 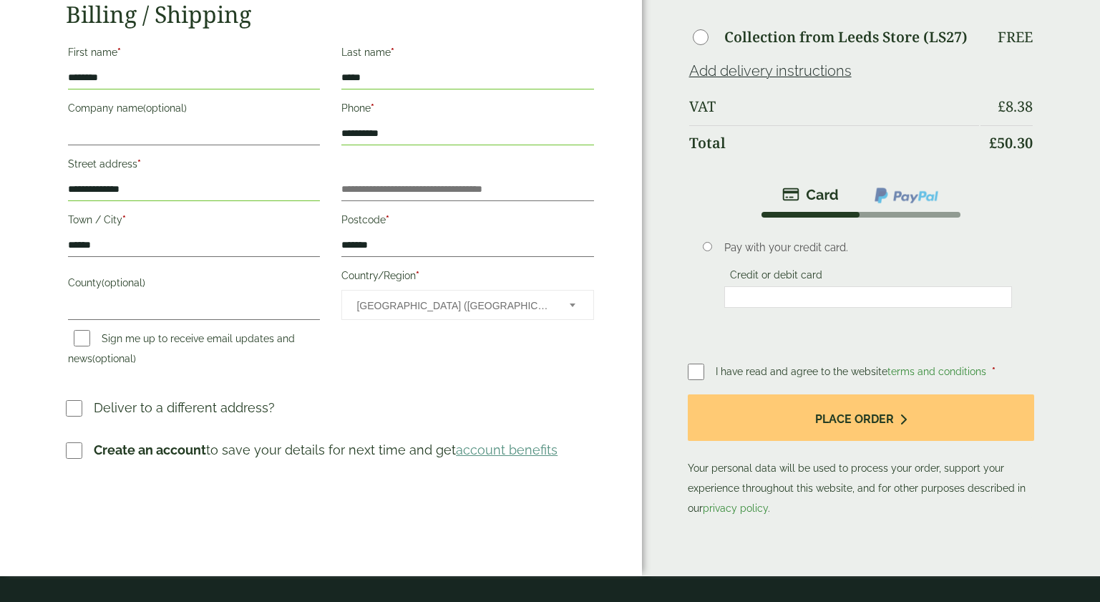 I want to click on label: Phone, so click(x=467, y=110).